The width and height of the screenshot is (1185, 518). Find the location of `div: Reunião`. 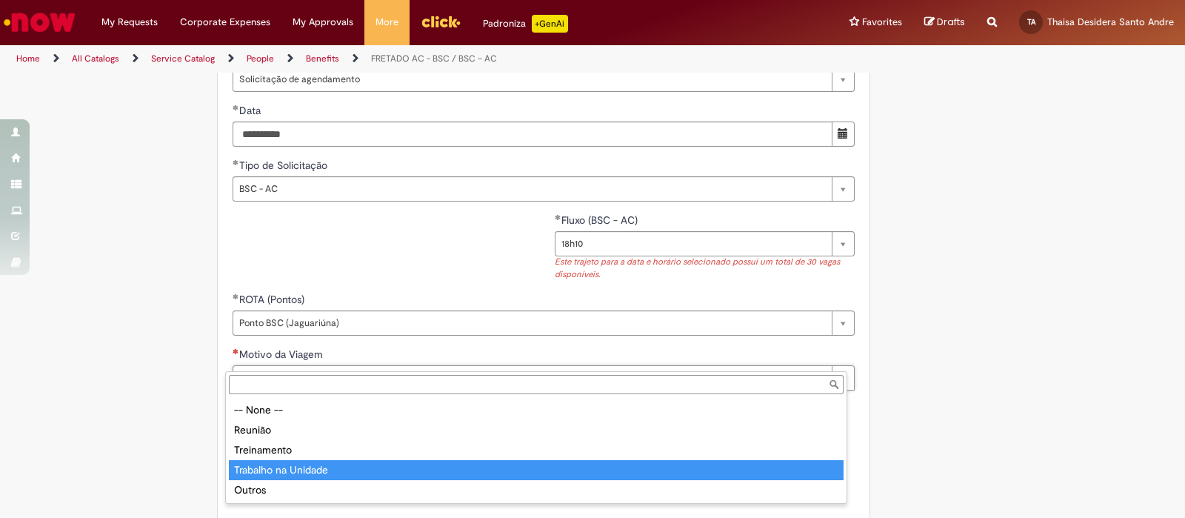

div: Reunião is located at coordinates (536, 430).